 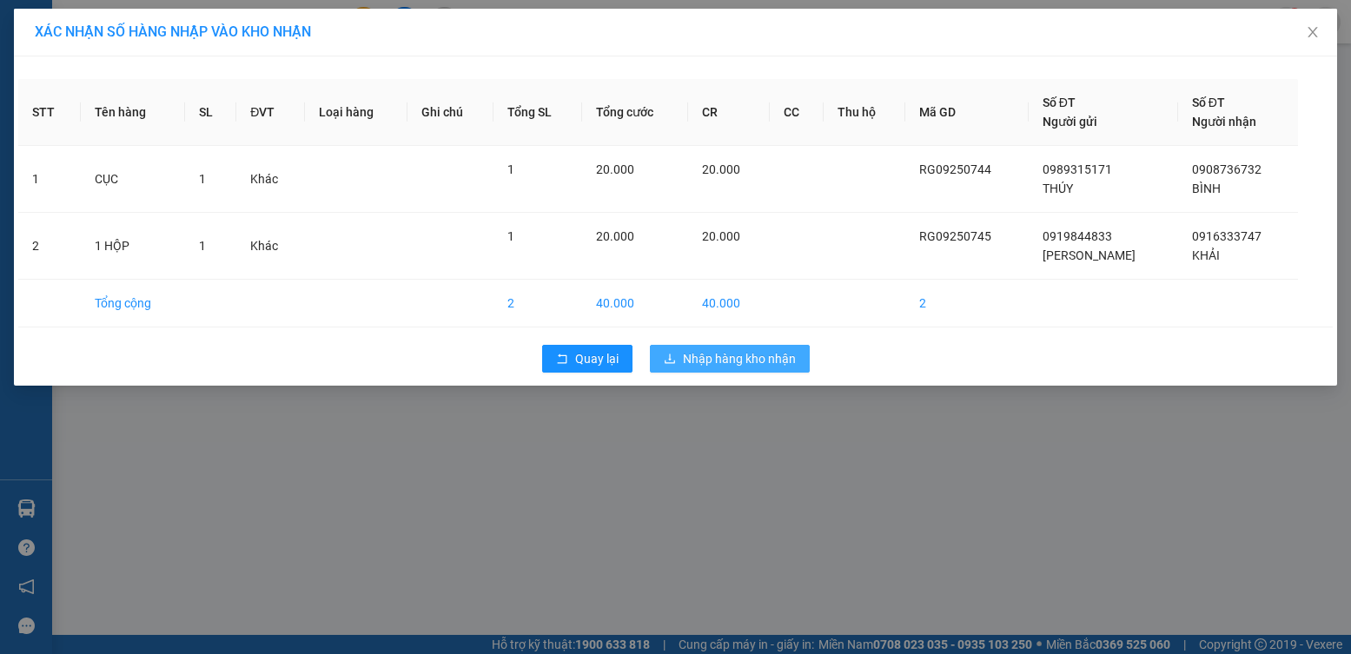 I want to click on span: RG09250745, so click(x=955, y=236).